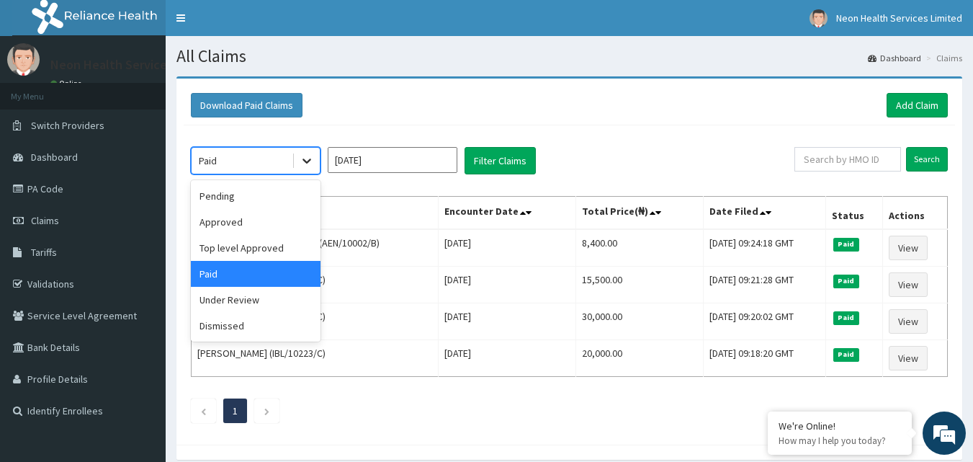 This screenshot has height=462, width=973. Describe the element at coordinates (68, 125) in the screenshot. I see `span: Switch Providers` at that location.